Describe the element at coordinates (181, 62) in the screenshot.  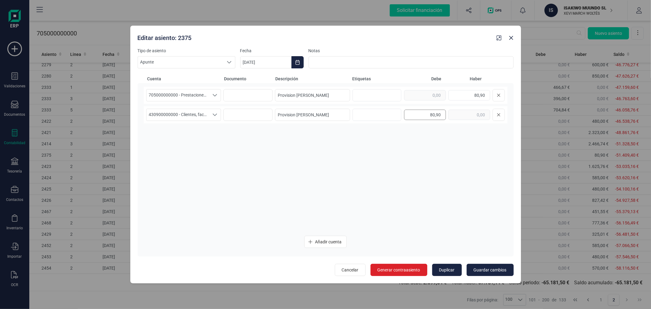
I see `span: Apunte` at that location.